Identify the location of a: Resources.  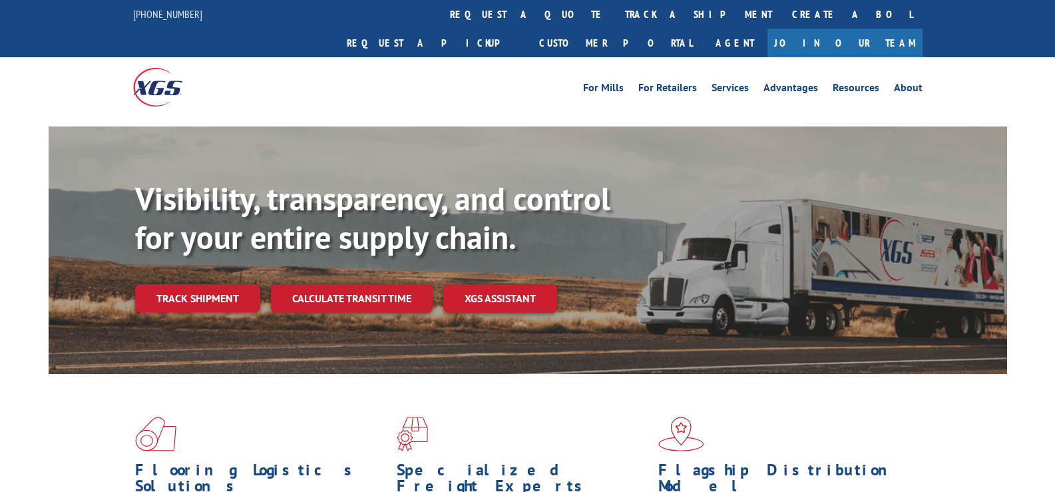
(856, 90).